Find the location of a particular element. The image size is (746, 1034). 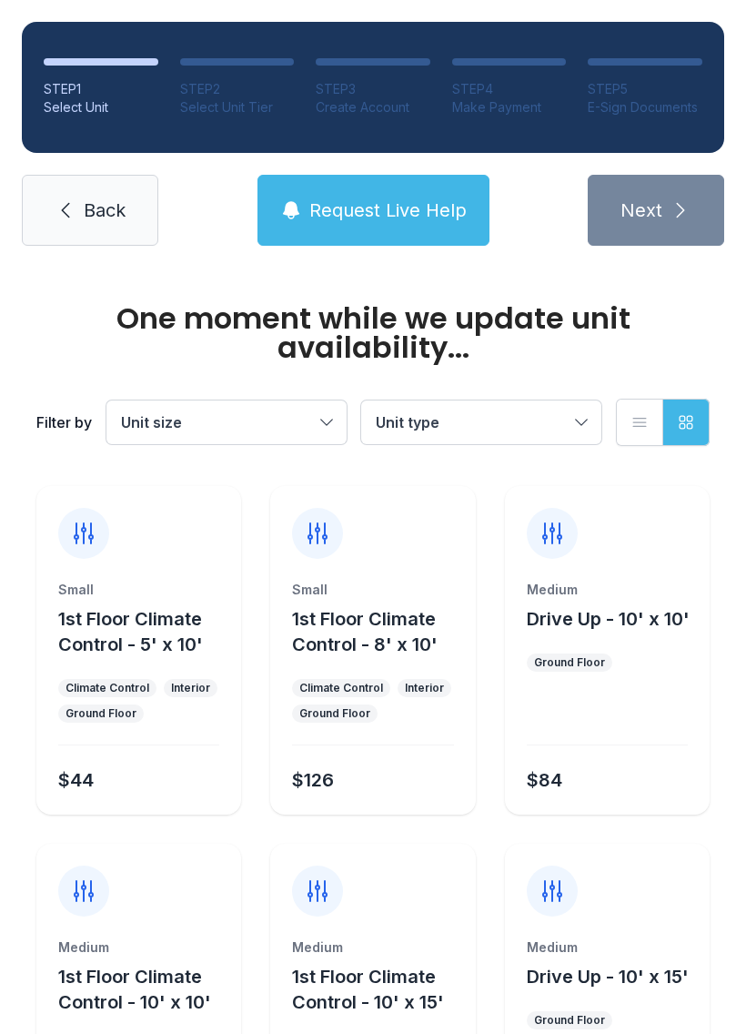

div: Select Unit is located at coordinates (101, 107).